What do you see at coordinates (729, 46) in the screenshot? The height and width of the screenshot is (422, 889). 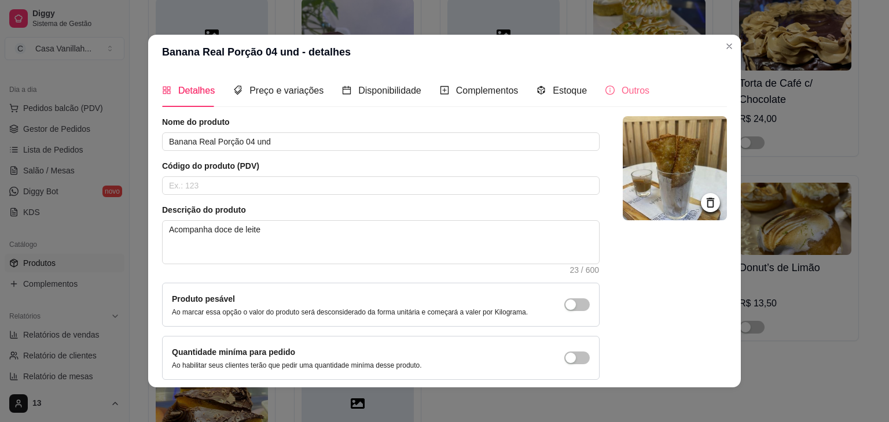 I see `button: Close` at bounding box center [729, 46].